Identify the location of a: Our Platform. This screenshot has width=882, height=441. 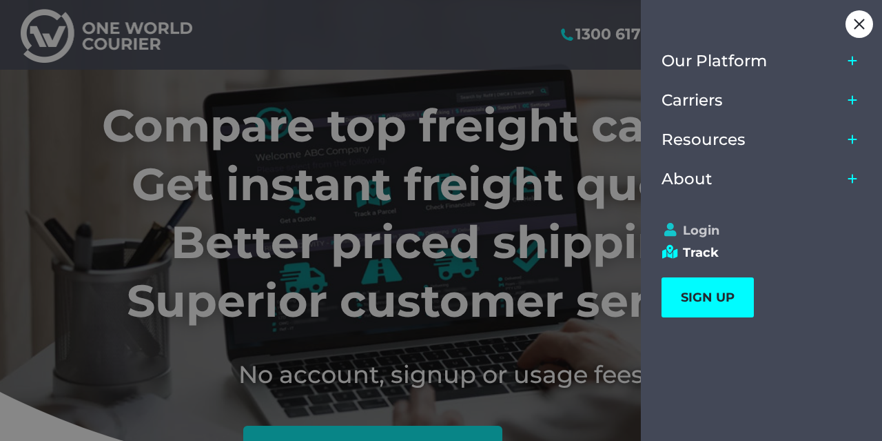
(752, 61).